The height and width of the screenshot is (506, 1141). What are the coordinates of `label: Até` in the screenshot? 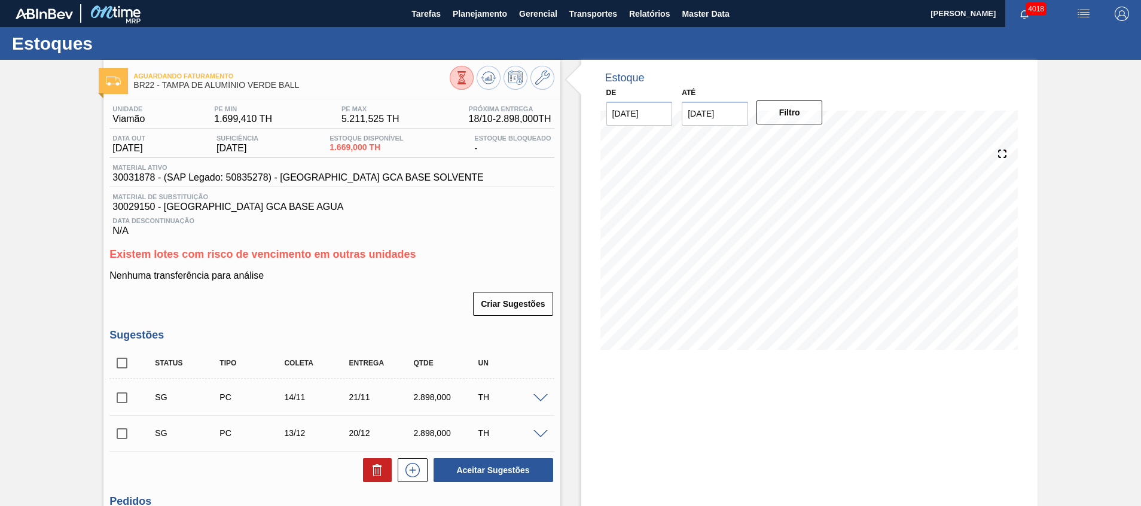 It's located at (688, 93).